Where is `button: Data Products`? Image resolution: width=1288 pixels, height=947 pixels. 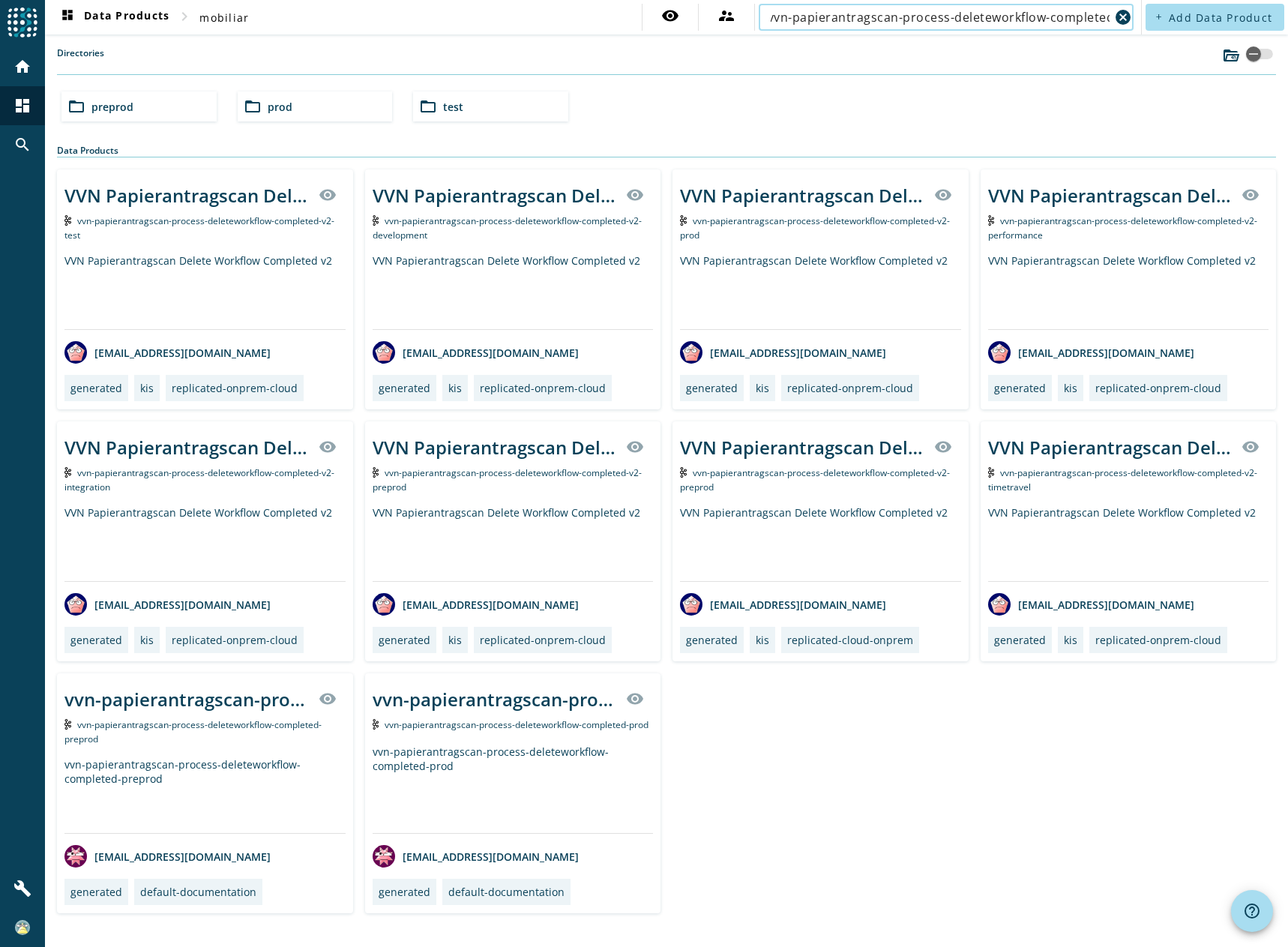 button: Data Products is located at coordinates (114, 17).